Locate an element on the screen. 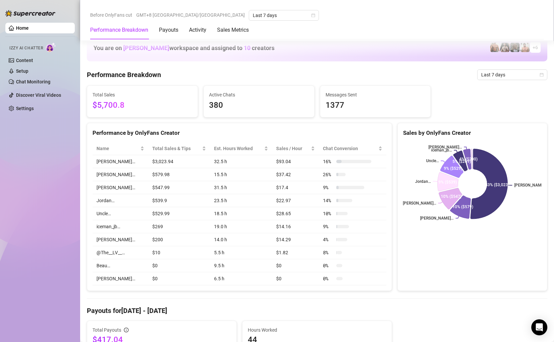 This screenshot has width=554, height=342. span: Messages Sent is located at coordinates (376, 95).